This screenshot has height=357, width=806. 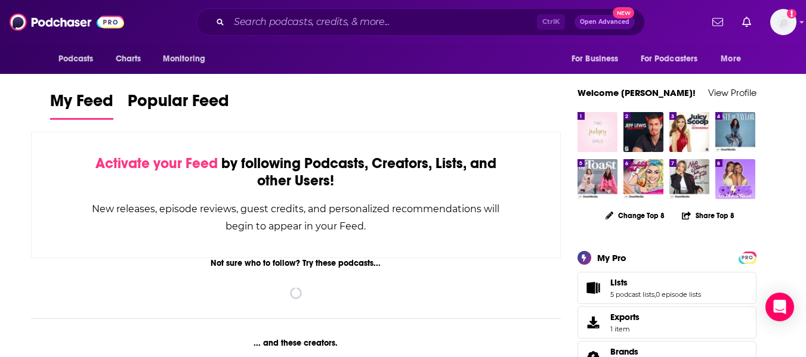 What do you see at coordinates (780, 307) in the screenshot?
I see `div: Open Intercom Messenger` at bounding box center [780, 307].